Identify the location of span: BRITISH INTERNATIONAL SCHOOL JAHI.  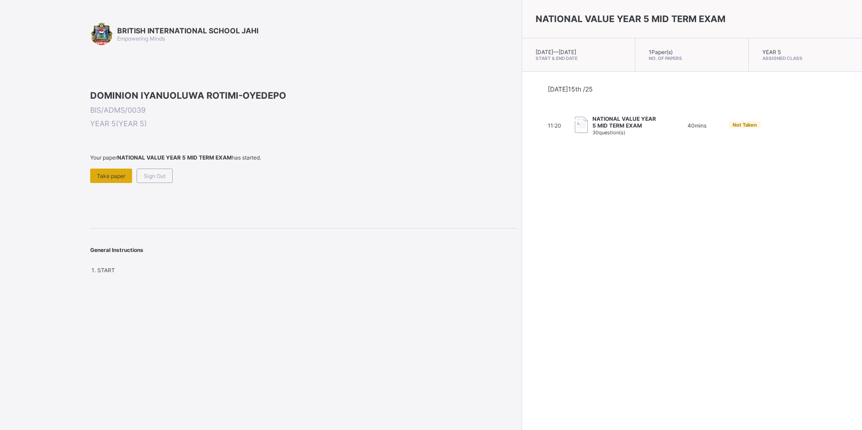
(187, 31).